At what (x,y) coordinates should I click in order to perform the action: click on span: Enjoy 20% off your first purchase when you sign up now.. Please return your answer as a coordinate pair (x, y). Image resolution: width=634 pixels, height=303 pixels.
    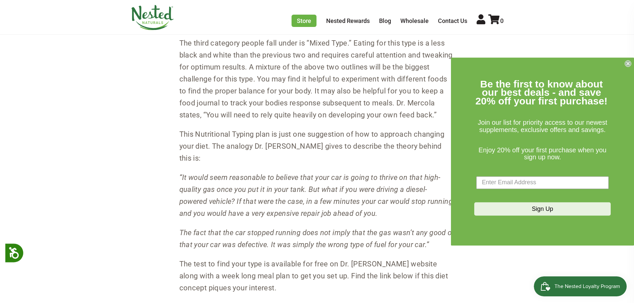
    Looking at the image, I should click on (543, 154).